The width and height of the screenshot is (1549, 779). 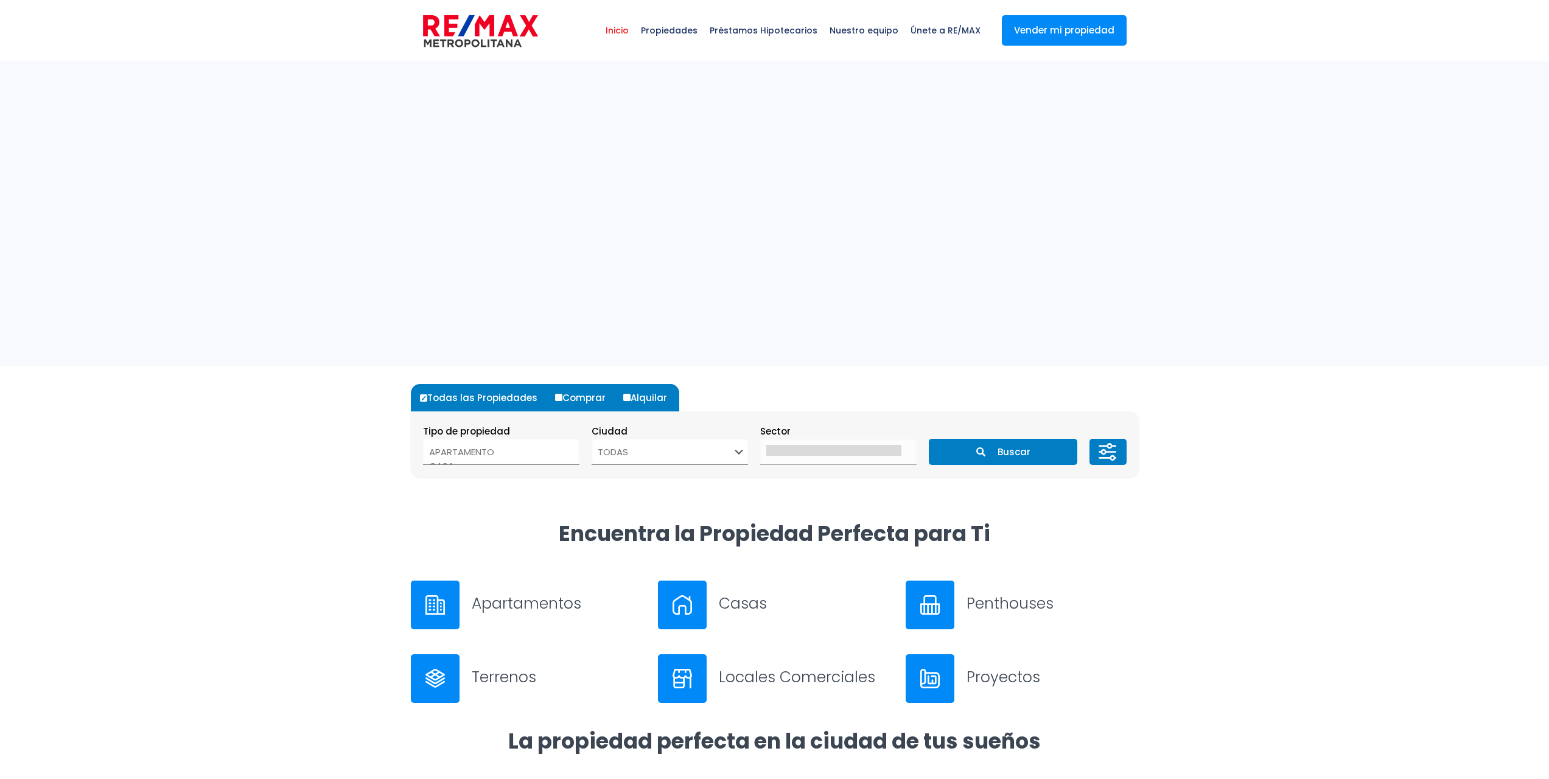 What do you see at coordinates (945, 30) in the screenshot?
I see `span: Únete a RE/MAX` at bounding box center [945, 30].